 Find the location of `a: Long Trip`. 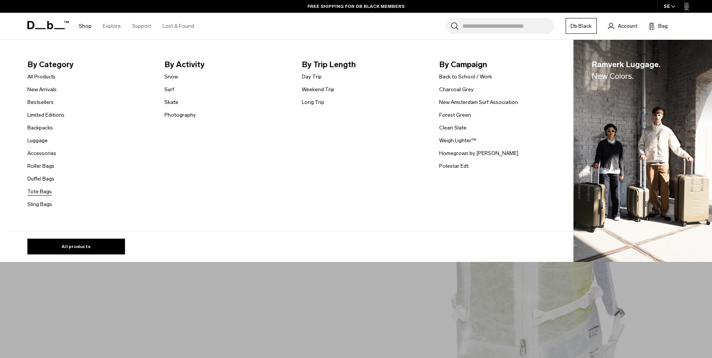

a: Long Trip is located at coordinates (313, 102).